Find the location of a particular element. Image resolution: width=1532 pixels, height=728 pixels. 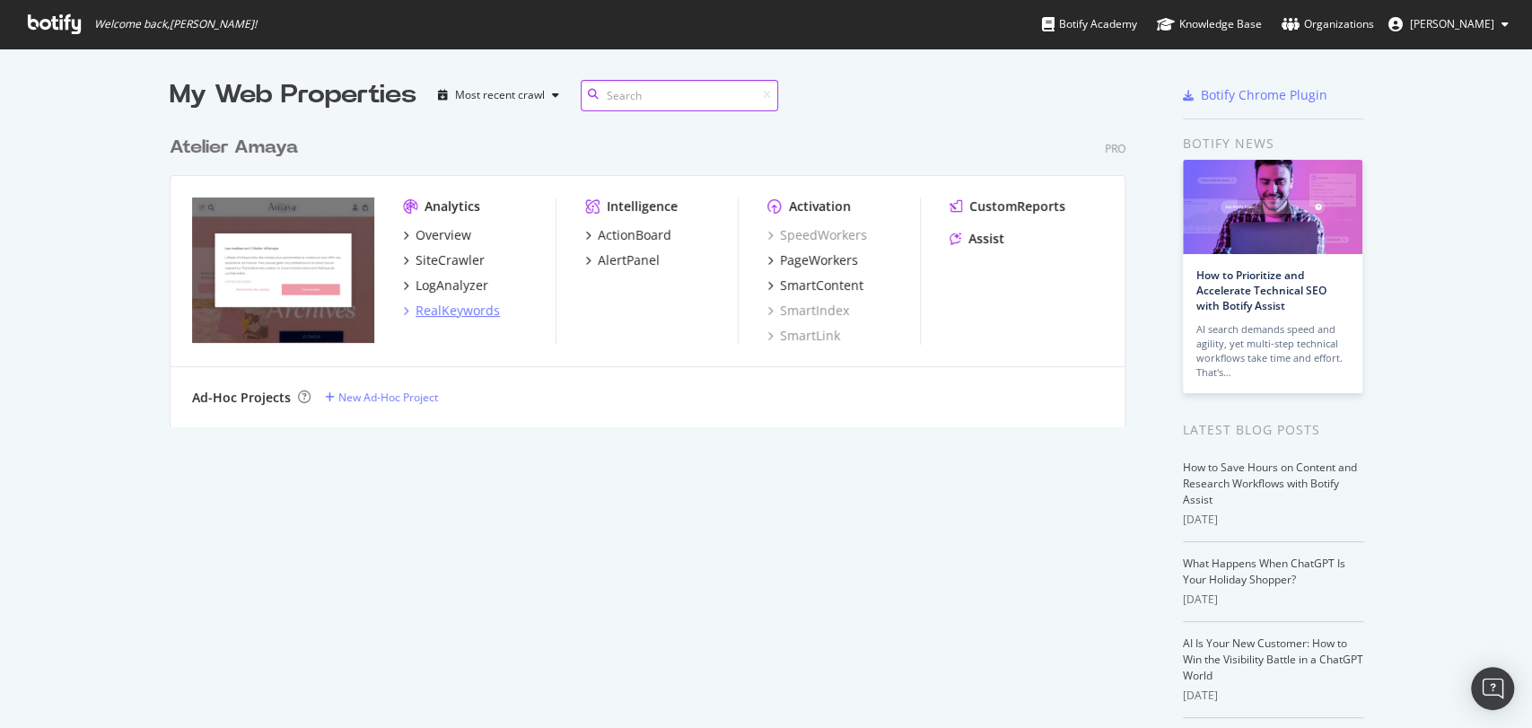

a: Botify Chrome Plugin is located at coordinates (1254, 95).